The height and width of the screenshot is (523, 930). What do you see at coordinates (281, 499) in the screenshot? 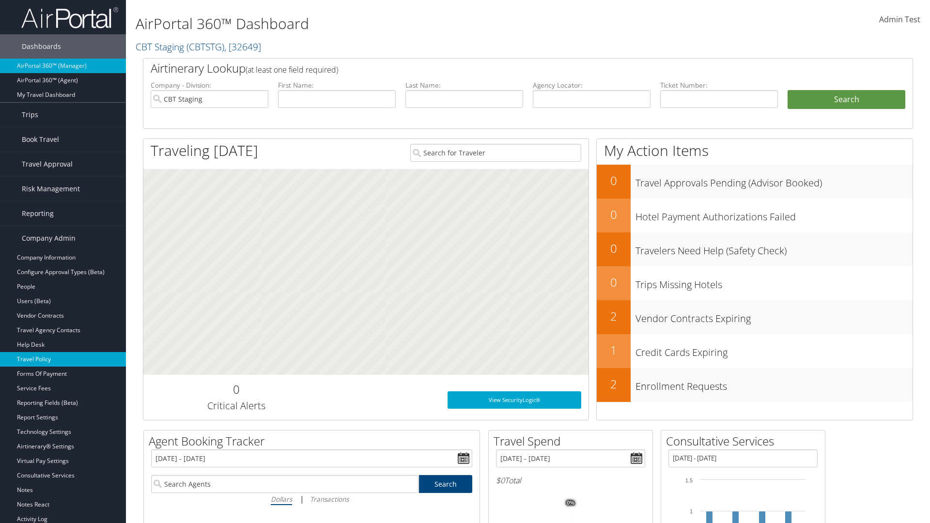
I see `i: Dollars` at bounding box center [281, 499].